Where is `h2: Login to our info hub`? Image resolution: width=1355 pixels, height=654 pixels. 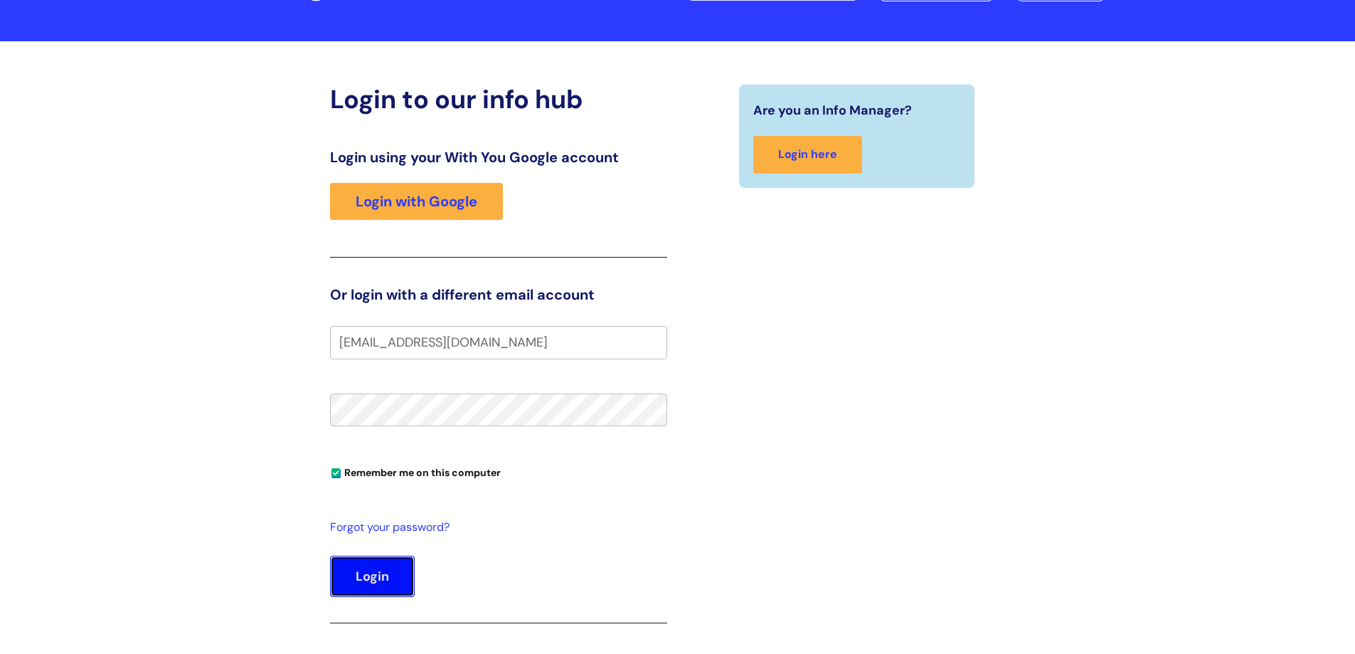 h2: Login to our info hub is located at coordinates (499, 99).